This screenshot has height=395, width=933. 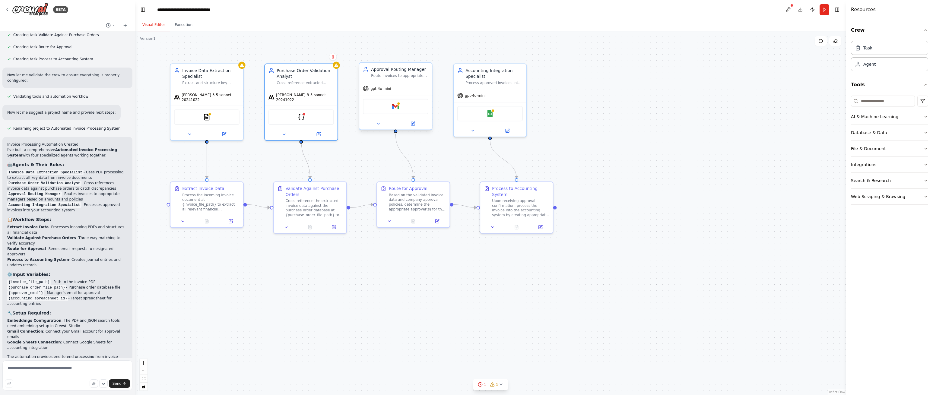 What do you see at coordinates (875, 117) in the screenshot?
I see `div: AI & Machine Learning` at bounding box center [875, 117].